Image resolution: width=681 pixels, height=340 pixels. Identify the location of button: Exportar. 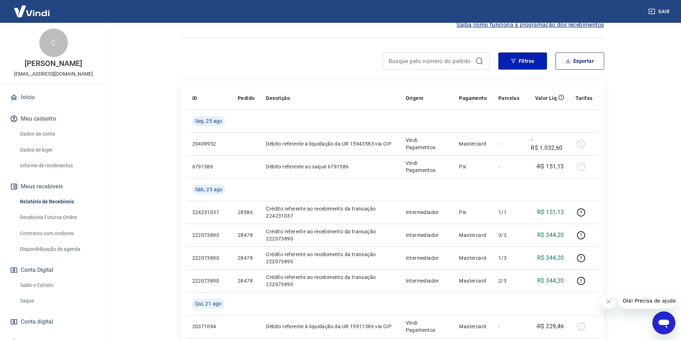
(579, 61).